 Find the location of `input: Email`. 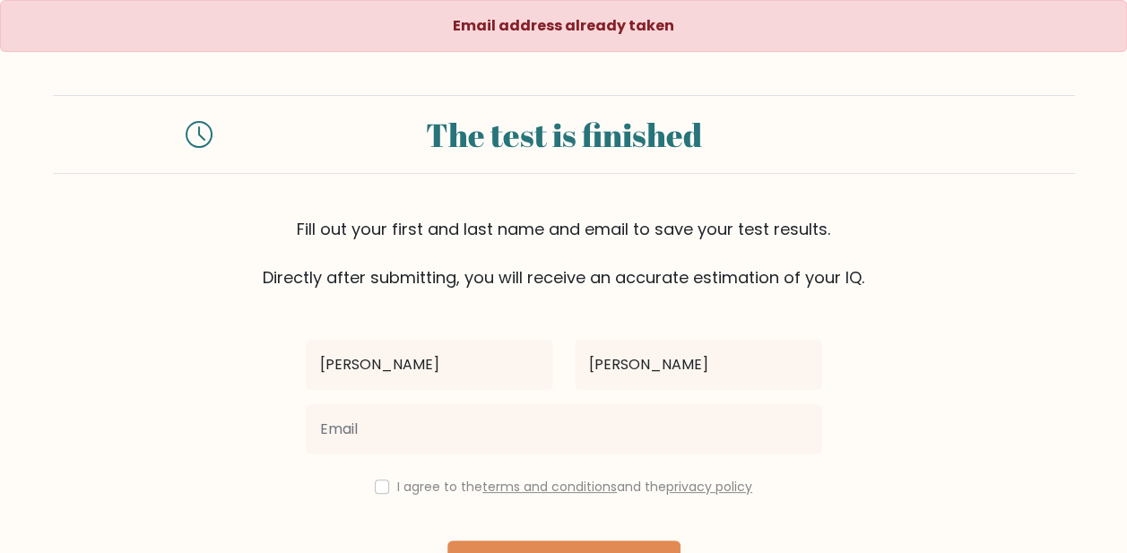

input: Email is located at coordinates (564, 429).